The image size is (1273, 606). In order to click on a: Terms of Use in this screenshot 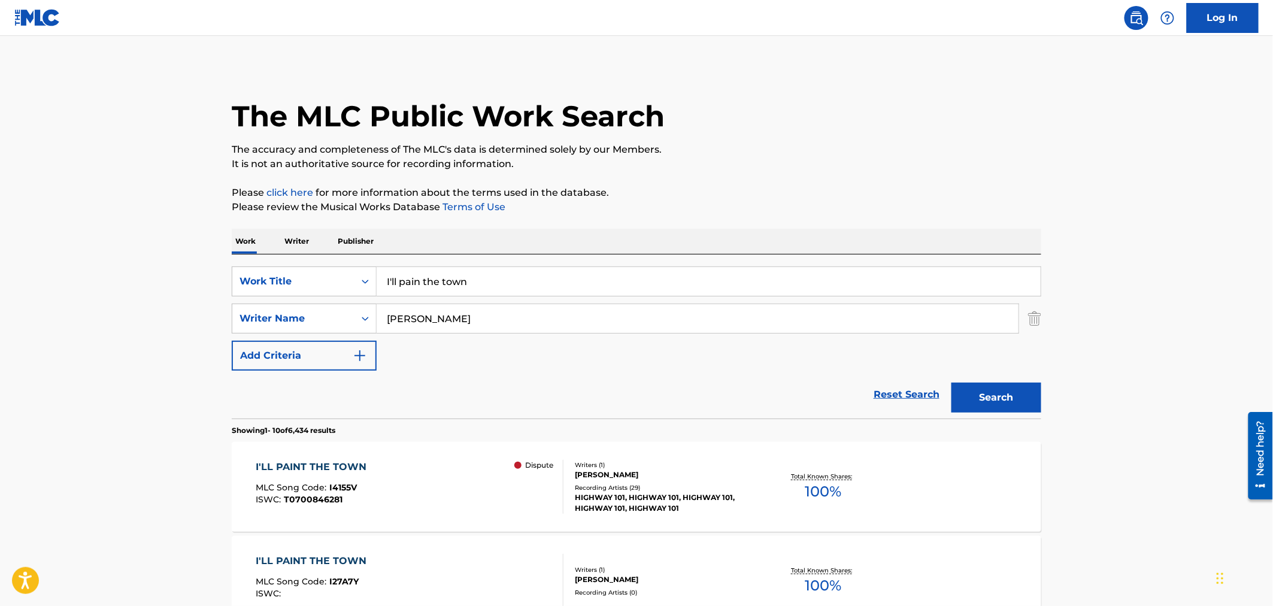, I will do `click(472, 207)`.